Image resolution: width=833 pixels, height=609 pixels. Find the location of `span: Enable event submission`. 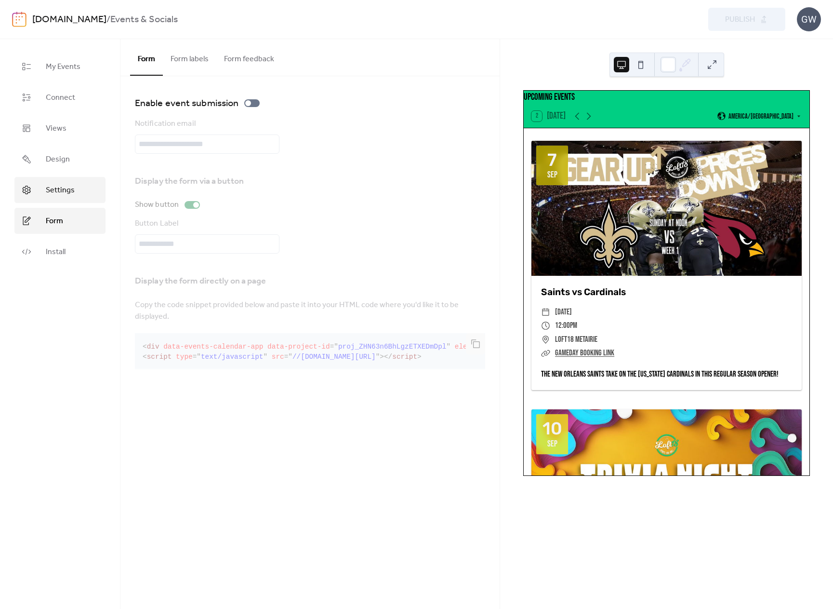

span: Enable event submission is located at coordinates (186, 104).